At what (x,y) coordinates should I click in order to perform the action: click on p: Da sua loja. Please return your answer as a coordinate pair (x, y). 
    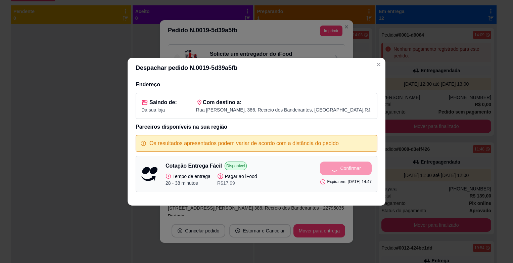
    Looking at the image, I should click on (159, 110).